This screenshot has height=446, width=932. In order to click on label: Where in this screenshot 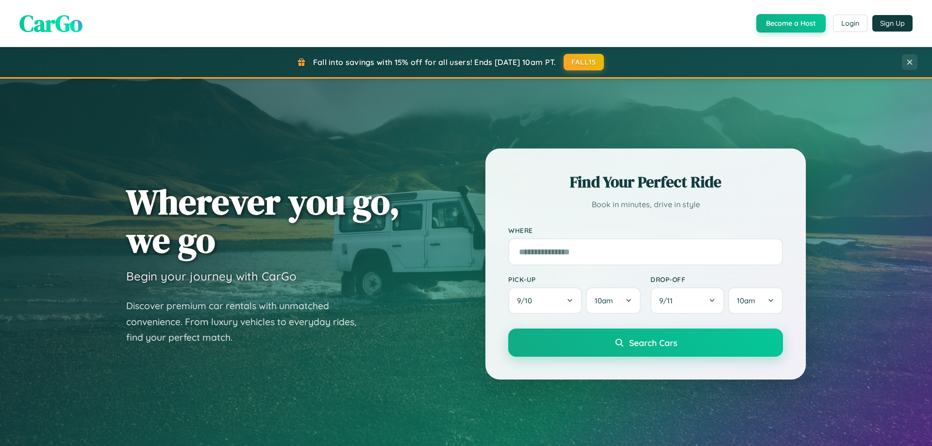, I will do `click(645, 230)`.